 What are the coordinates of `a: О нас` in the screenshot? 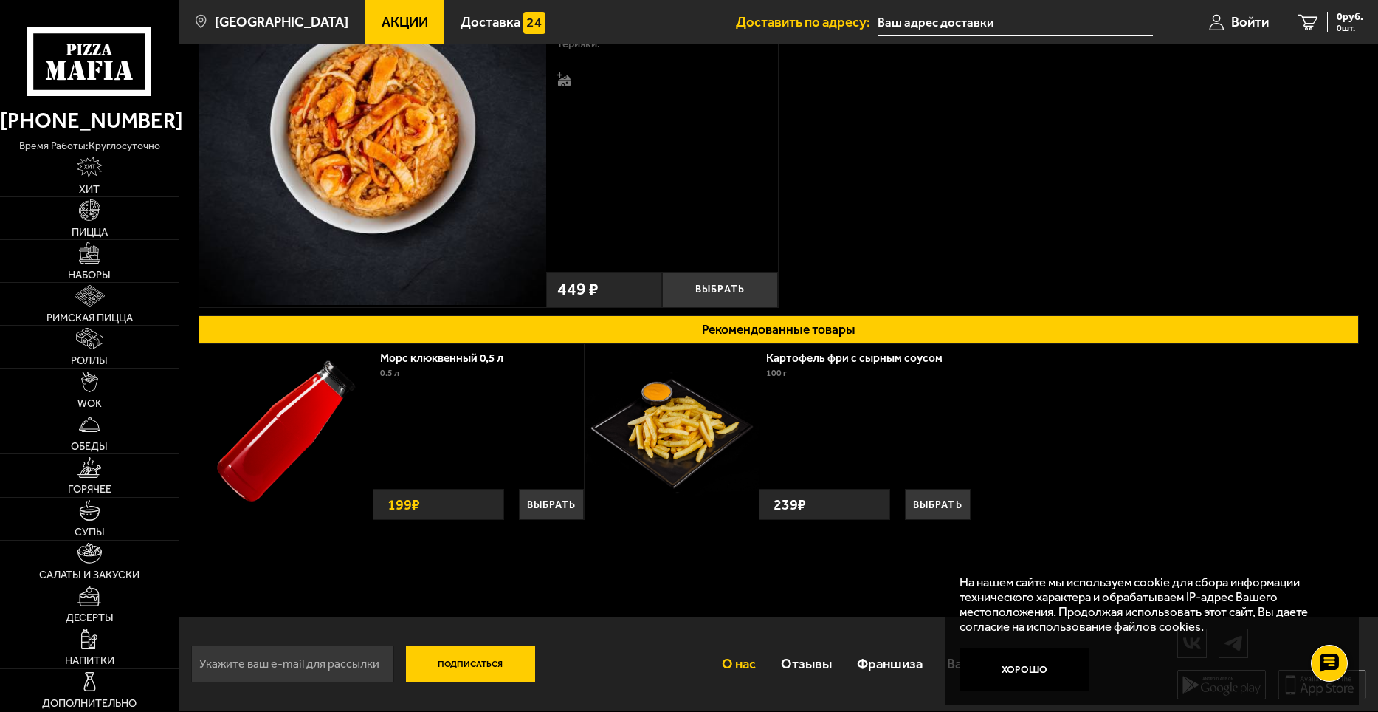 It's located at (740, 663).